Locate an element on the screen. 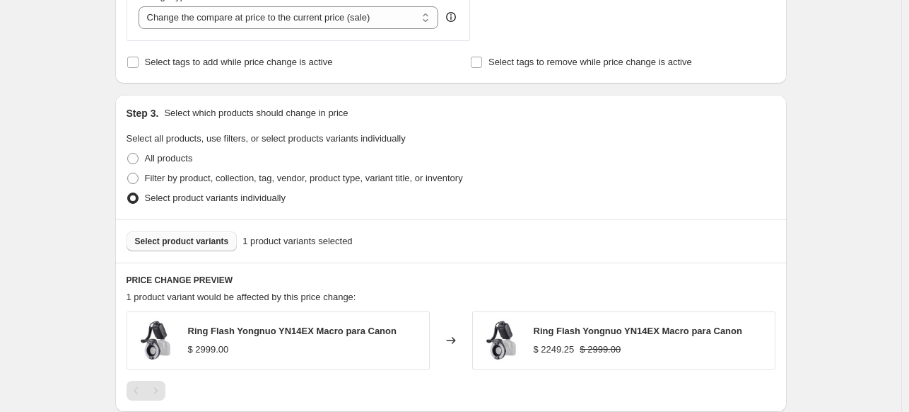 The image size is (909, 412). div: help is located at coordinates (451, 17).